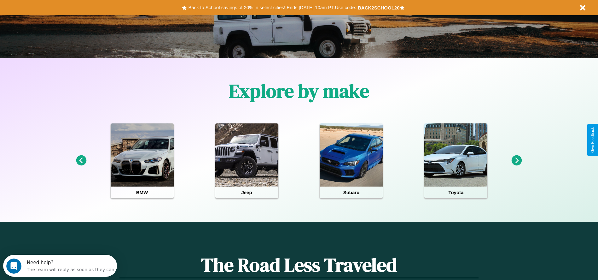  What do you see at coordinates (67, 8) in the screenshot?
I see `div: Need help?` at bounding box center [67, 8].